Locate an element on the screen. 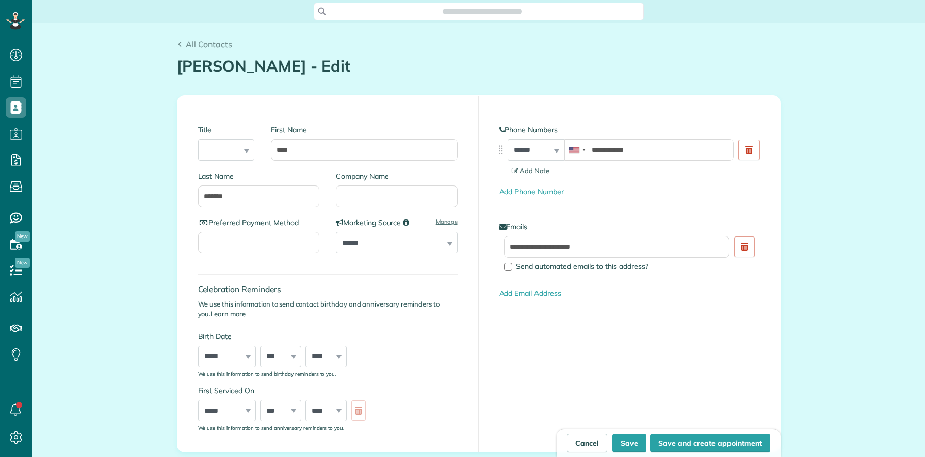  span: Send automated emails to this address? is located at coordinates (582, 267).